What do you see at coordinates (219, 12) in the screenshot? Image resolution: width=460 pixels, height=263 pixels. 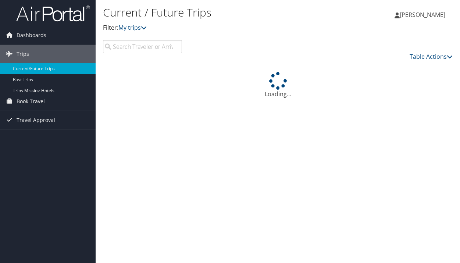 I see `h1: Current / Future Trips` at bounding box center [219, 12].